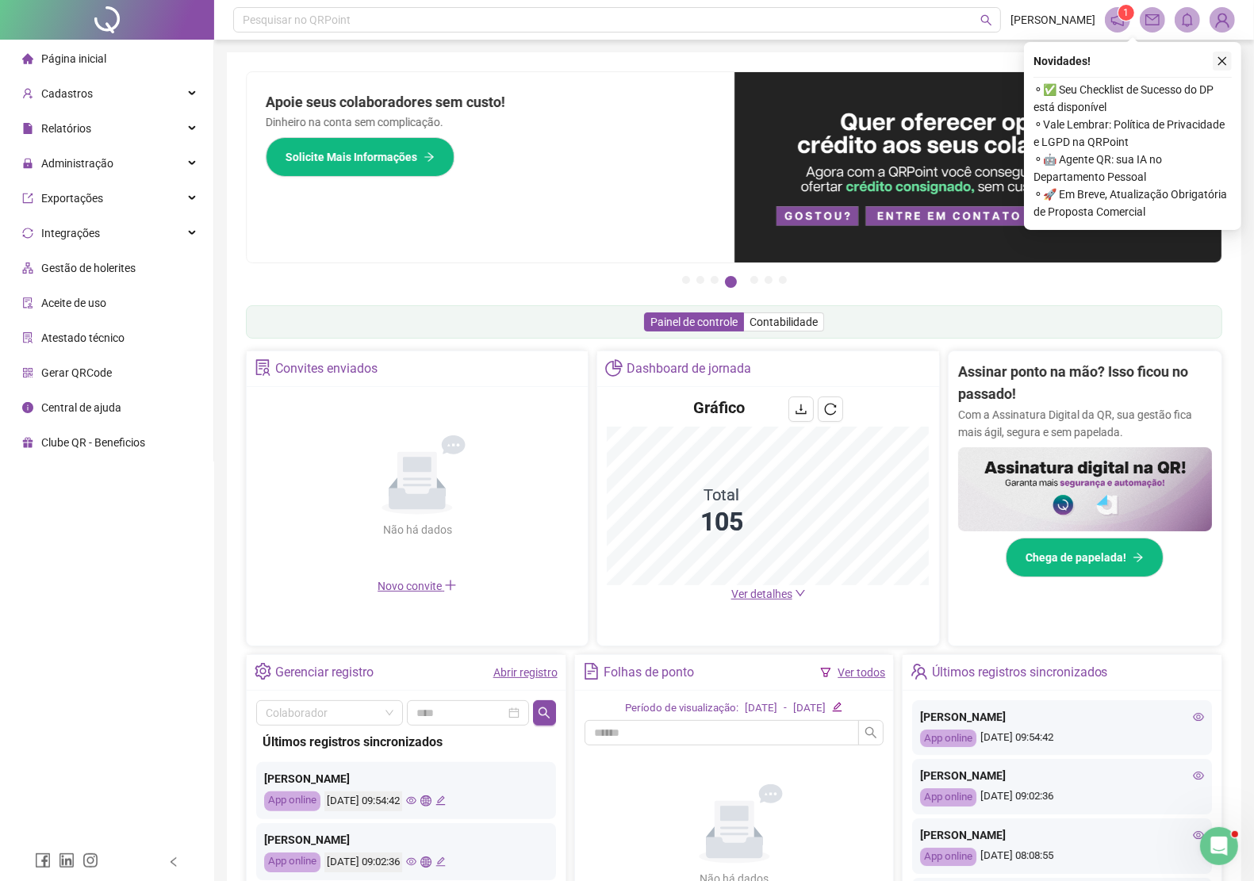 The image size is (1254, 881). Describe the element at coordinates (731, 282) in the screenshot. I see `button: 4` at that location.